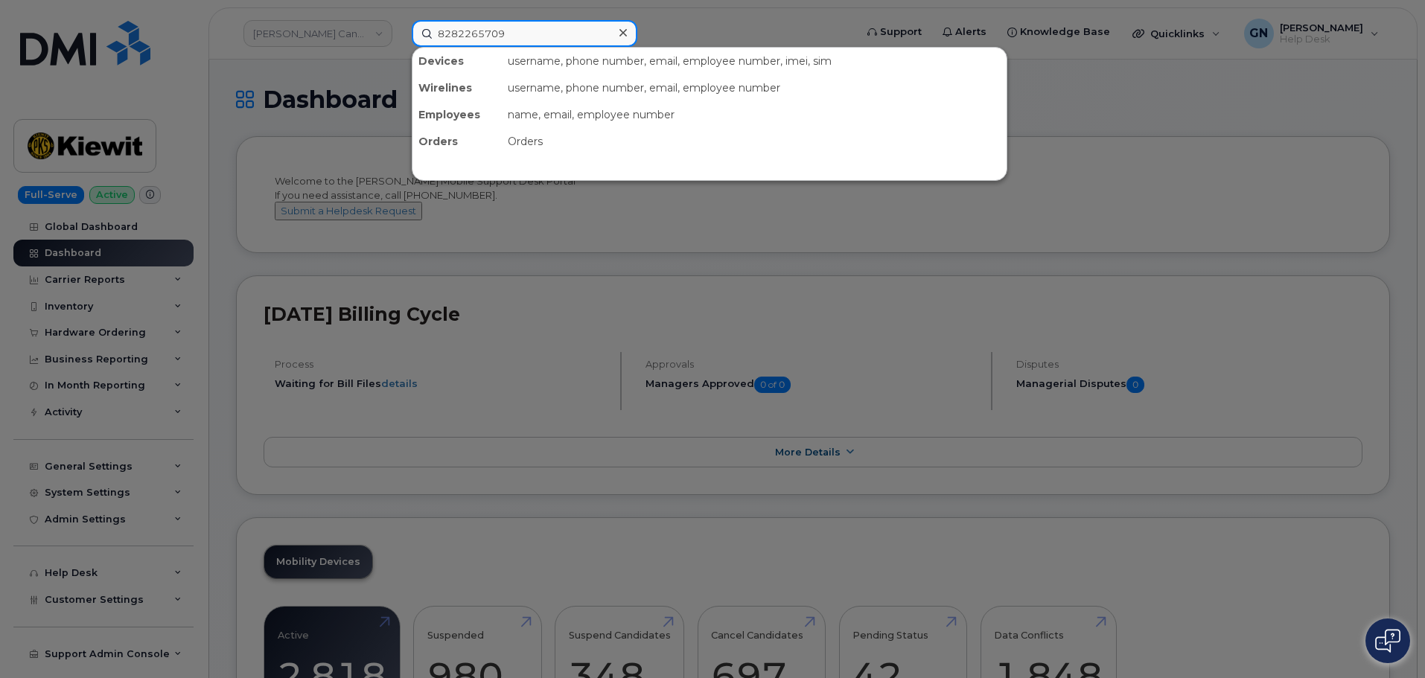  Describe the element at coordinates (754, 61) in the screenshot. I see `div: username, phone number, email, employee number, imei, sim` at that location.